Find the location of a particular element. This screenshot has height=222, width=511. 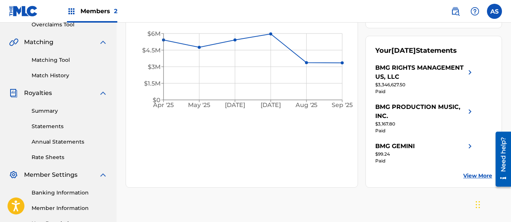

img: help is located at coordinates (475, 11).